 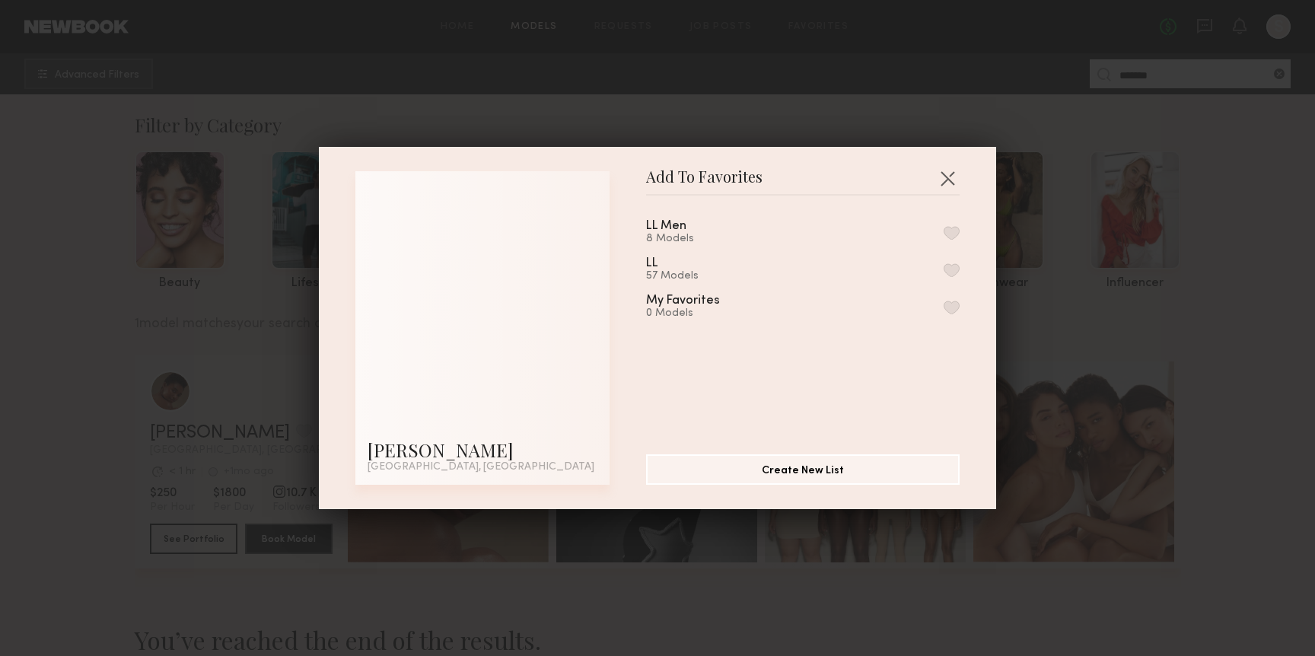 What do you see at coordinates (704, 183) in the screenshot?
I see `span: Add To Favorites` at bounding box center [704, 183].